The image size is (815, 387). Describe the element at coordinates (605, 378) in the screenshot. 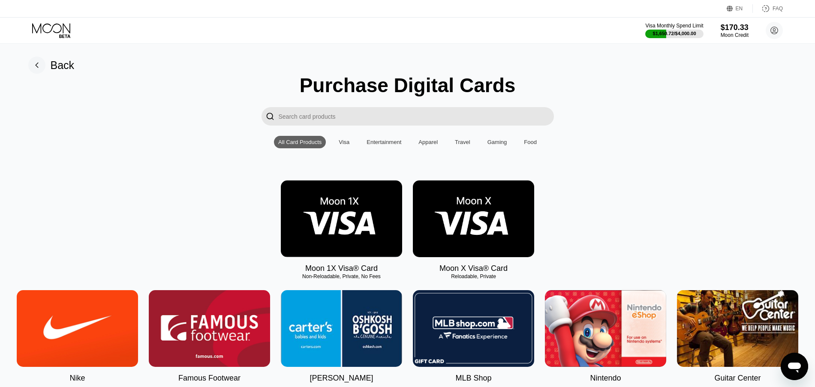

I see `div: Nintendo` at that location.